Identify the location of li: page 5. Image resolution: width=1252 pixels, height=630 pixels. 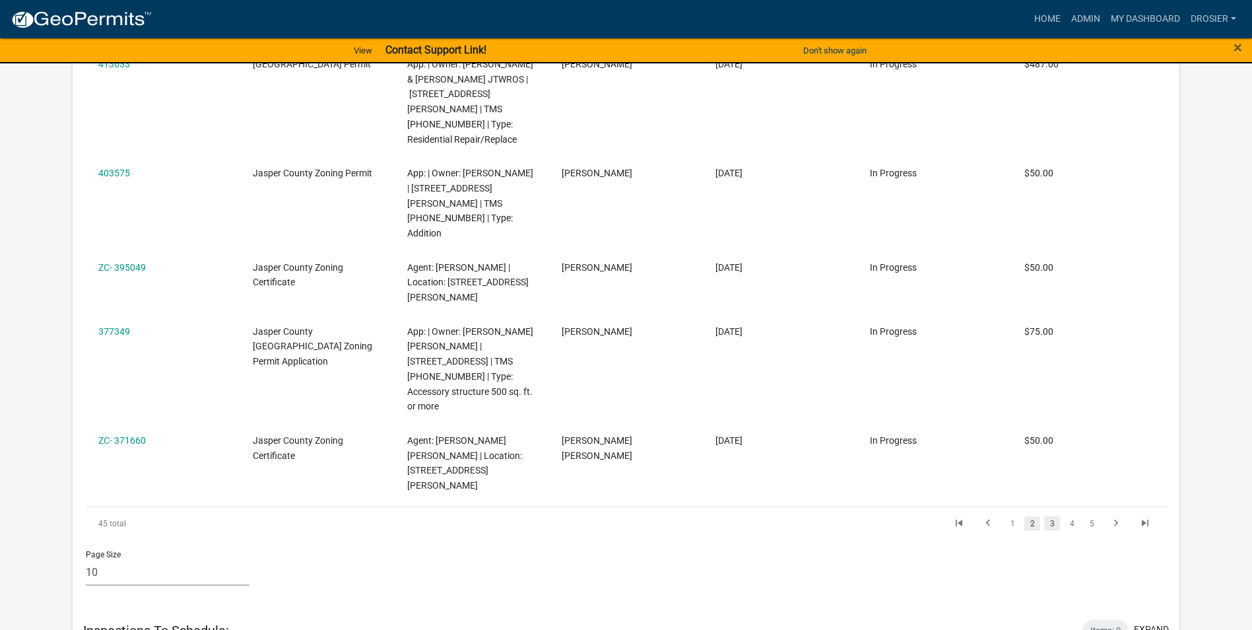
(1092, 523).